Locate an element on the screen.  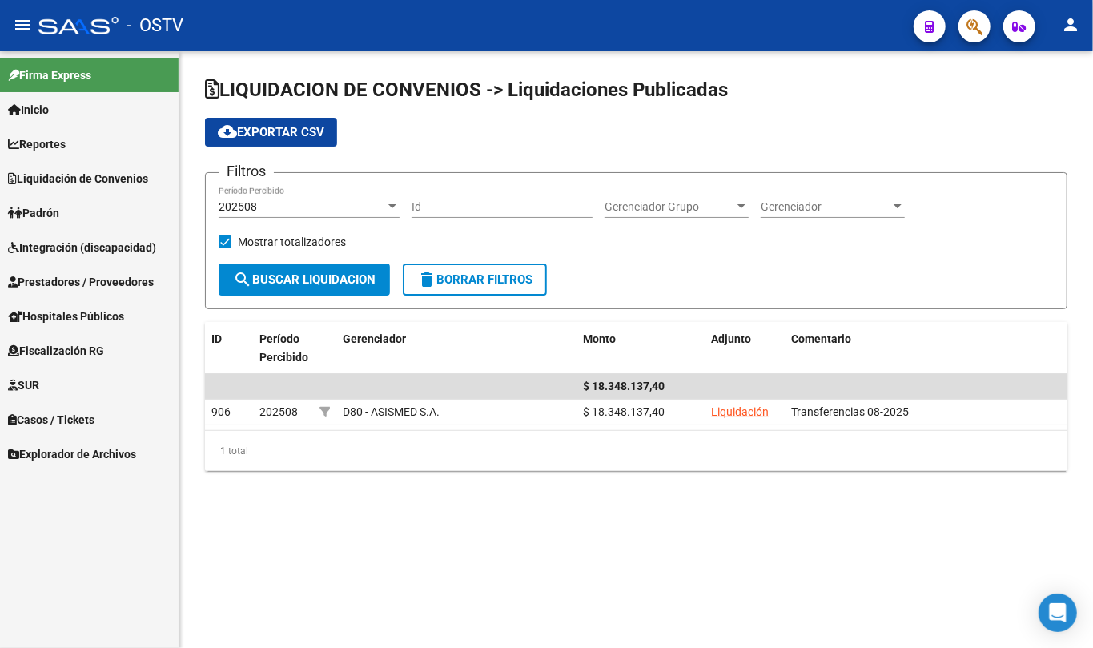
button: Buscar Liquidacion is located at coordinates (304, 280).